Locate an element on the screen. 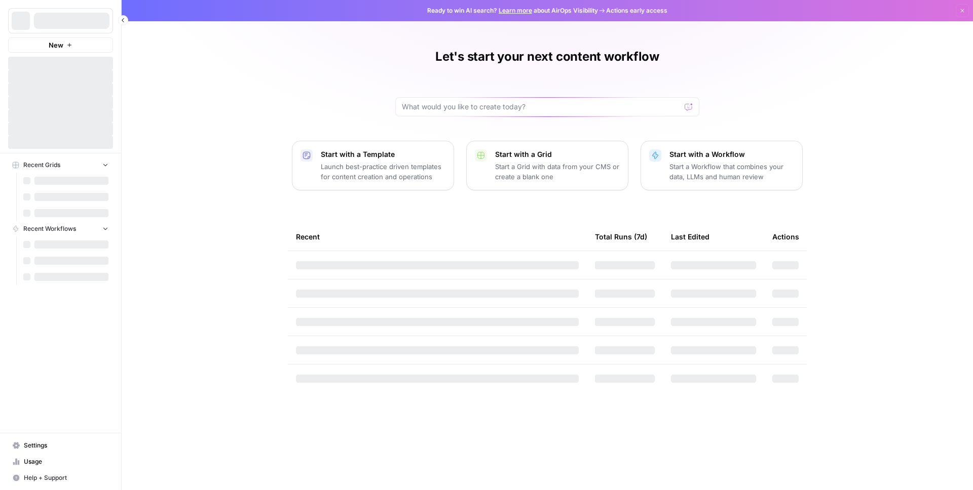 This screenshot has width=973, height=490. a: Usage is located at coordinates (60, 462).